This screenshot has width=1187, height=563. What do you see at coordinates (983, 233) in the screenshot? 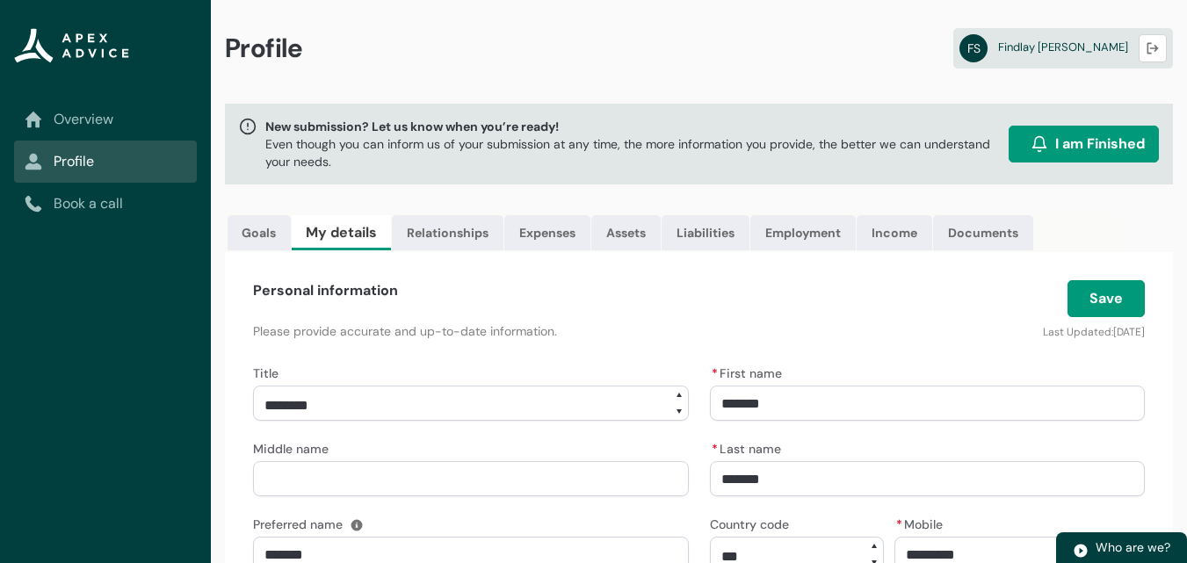
I see `a: Documents` at bounding box center [983, 233].